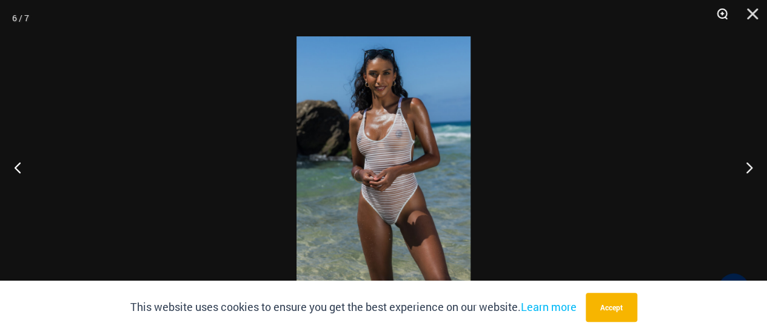  I want to click on a: Learn more, so click(549, 307).